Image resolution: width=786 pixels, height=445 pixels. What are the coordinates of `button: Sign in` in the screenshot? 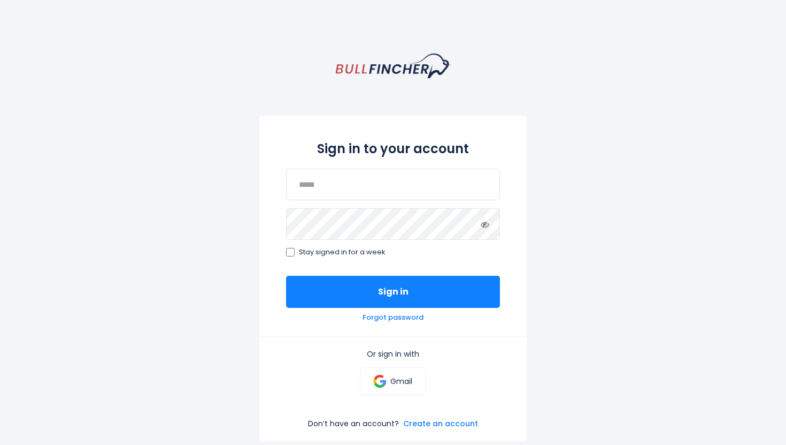 It's located at (393, 292).